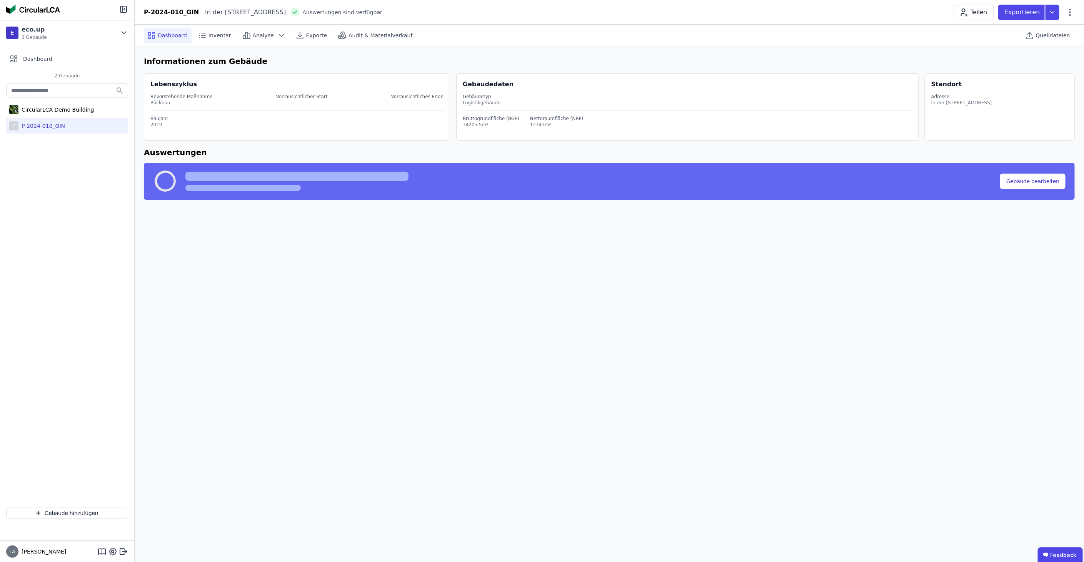 The height and width of the screenshot is (562, 1084). Describe the element at coordinates (609, 152) in the screenshot. I see `h6: Auswertungen` at that location.